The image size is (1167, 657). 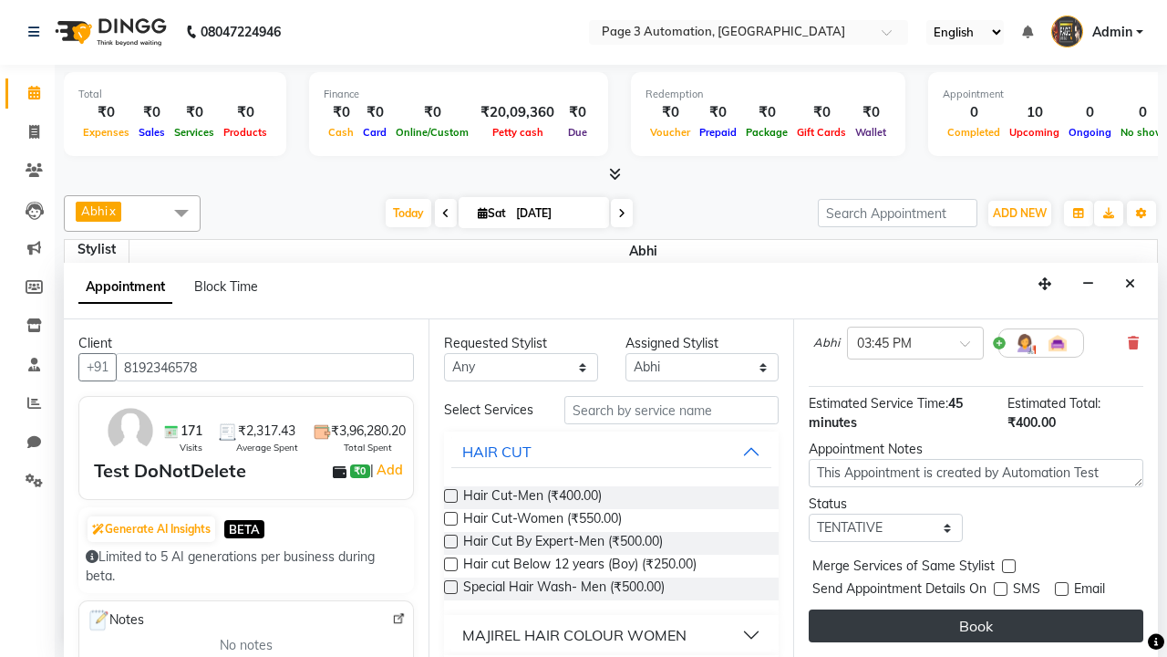 I want to click on span: Hair Cut By Expert-Men (₹500.00), so click(x=563, y=543).